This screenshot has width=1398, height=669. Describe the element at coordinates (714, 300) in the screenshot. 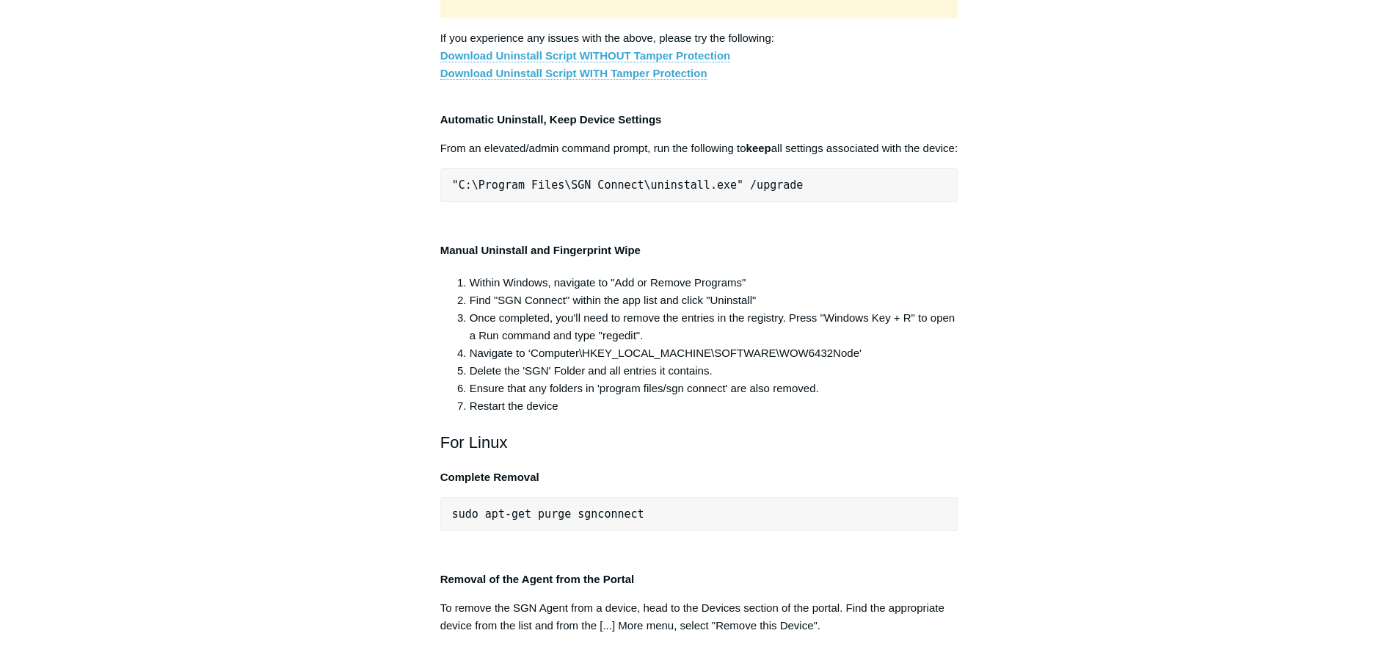

I see `li: Find "SGN Connect" within the app list and click "Uninstall"` at that location.